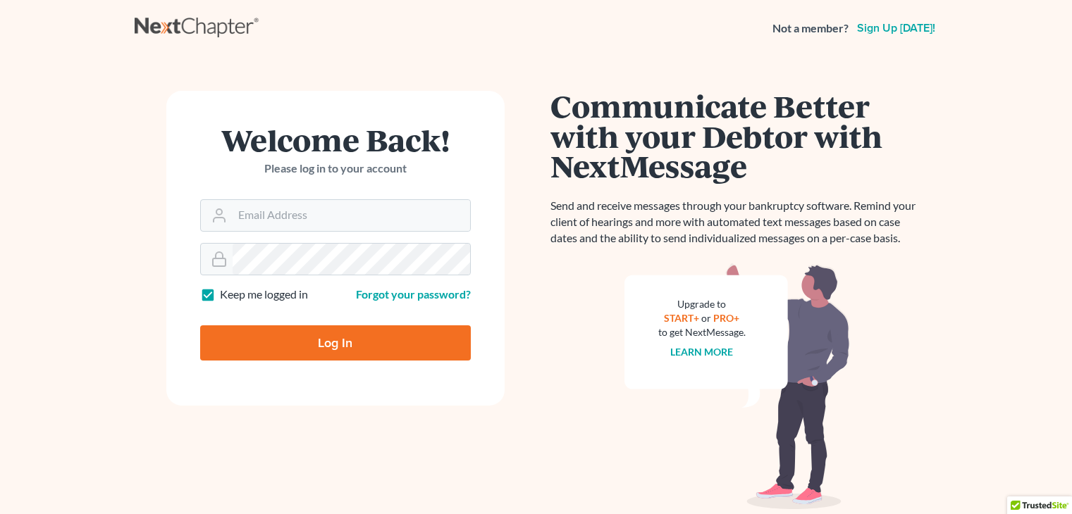 This screenshot has height=514, width=1072. Describe the element at coordinates (264, 295) in the screenshot. I see `label: Keep me logged in` at that location.